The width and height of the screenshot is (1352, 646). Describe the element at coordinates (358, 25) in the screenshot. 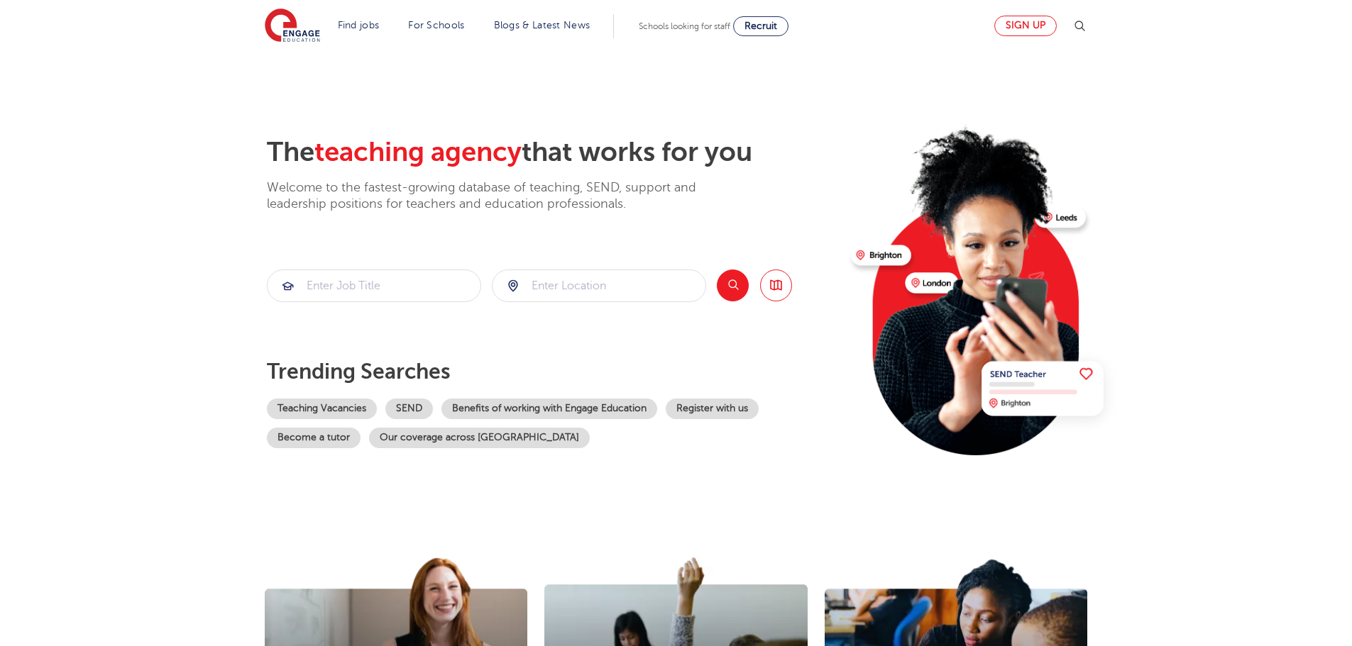

I see `a: Find jobs` at that location.